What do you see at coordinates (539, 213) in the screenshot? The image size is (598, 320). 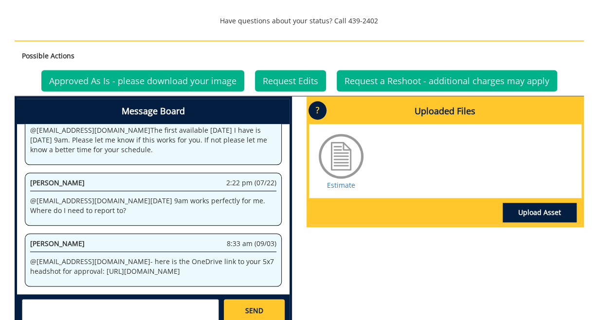 I see `a: Upload Asset` at bounding box center [539, 213].